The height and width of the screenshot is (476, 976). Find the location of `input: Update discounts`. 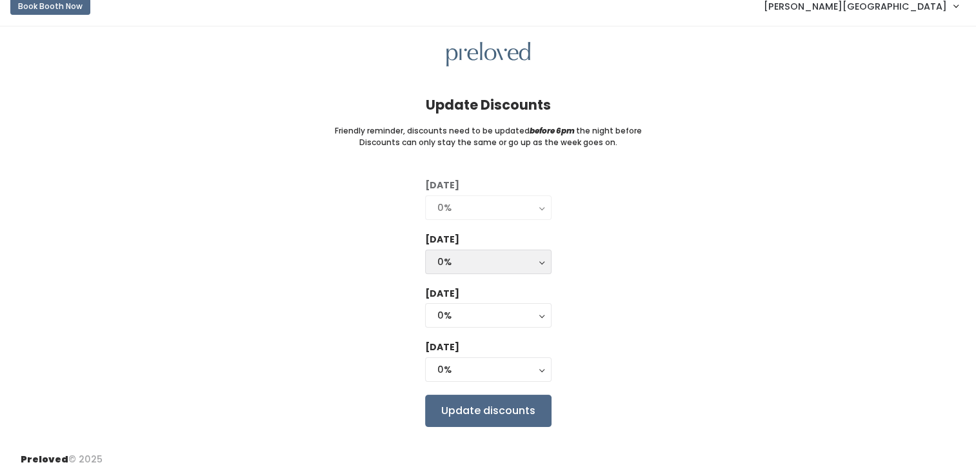

input: Update discounts is located at coordinates (489, 411).